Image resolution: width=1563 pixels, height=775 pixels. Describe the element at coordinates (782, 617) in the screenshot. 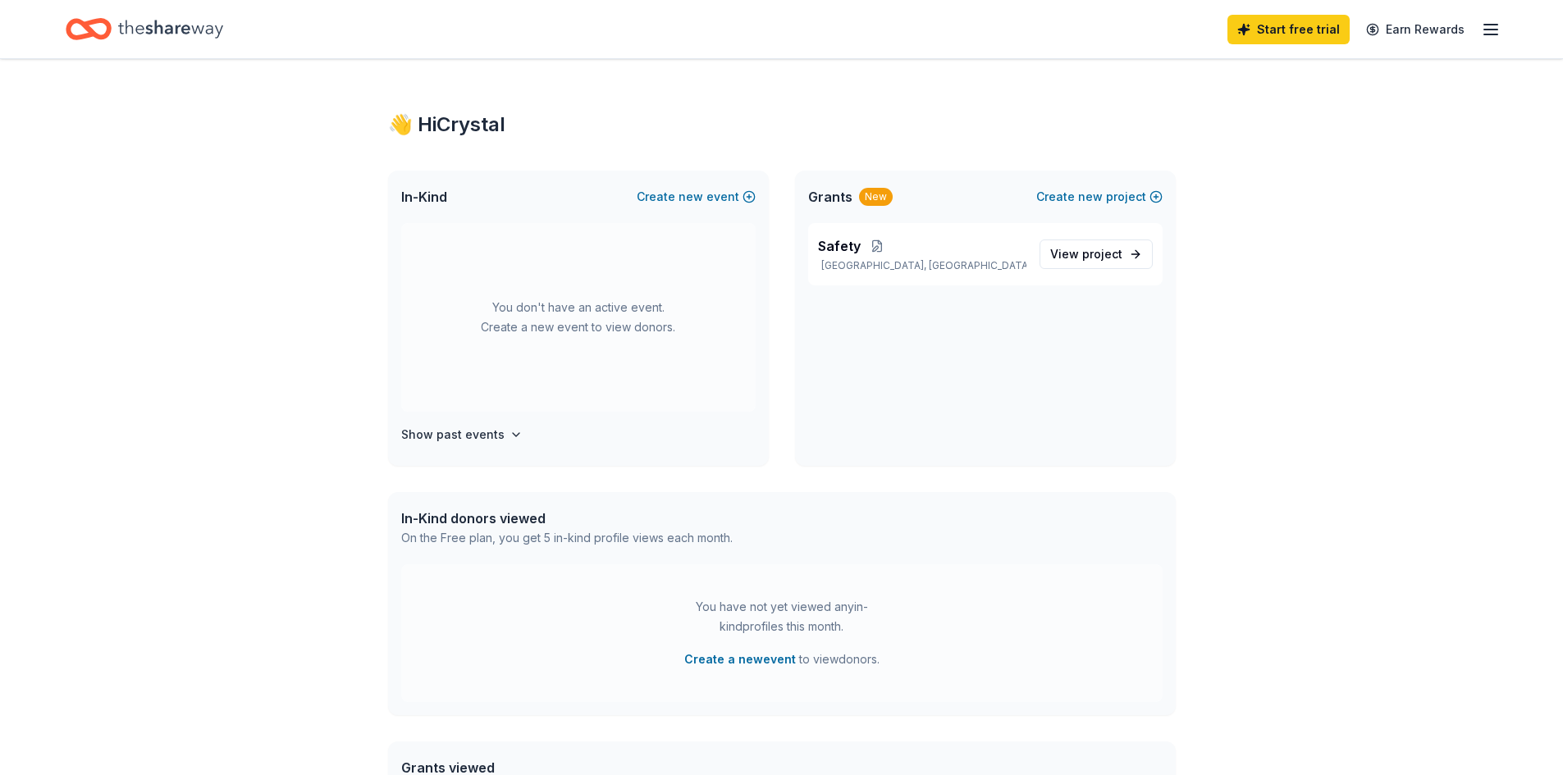

I see `div: You have not yet viewed any in-kind profiles this month.` at that location.